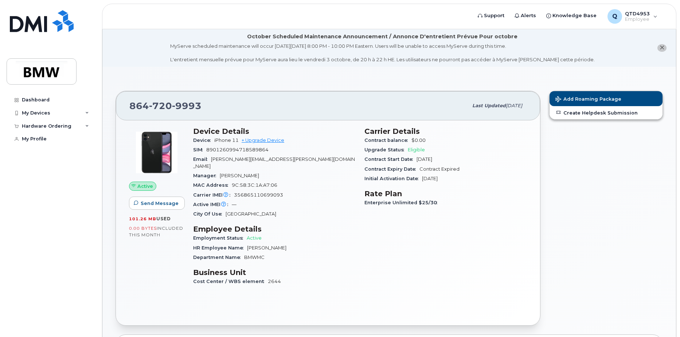  I want to click on span: Employment Status, so click(220, 237).